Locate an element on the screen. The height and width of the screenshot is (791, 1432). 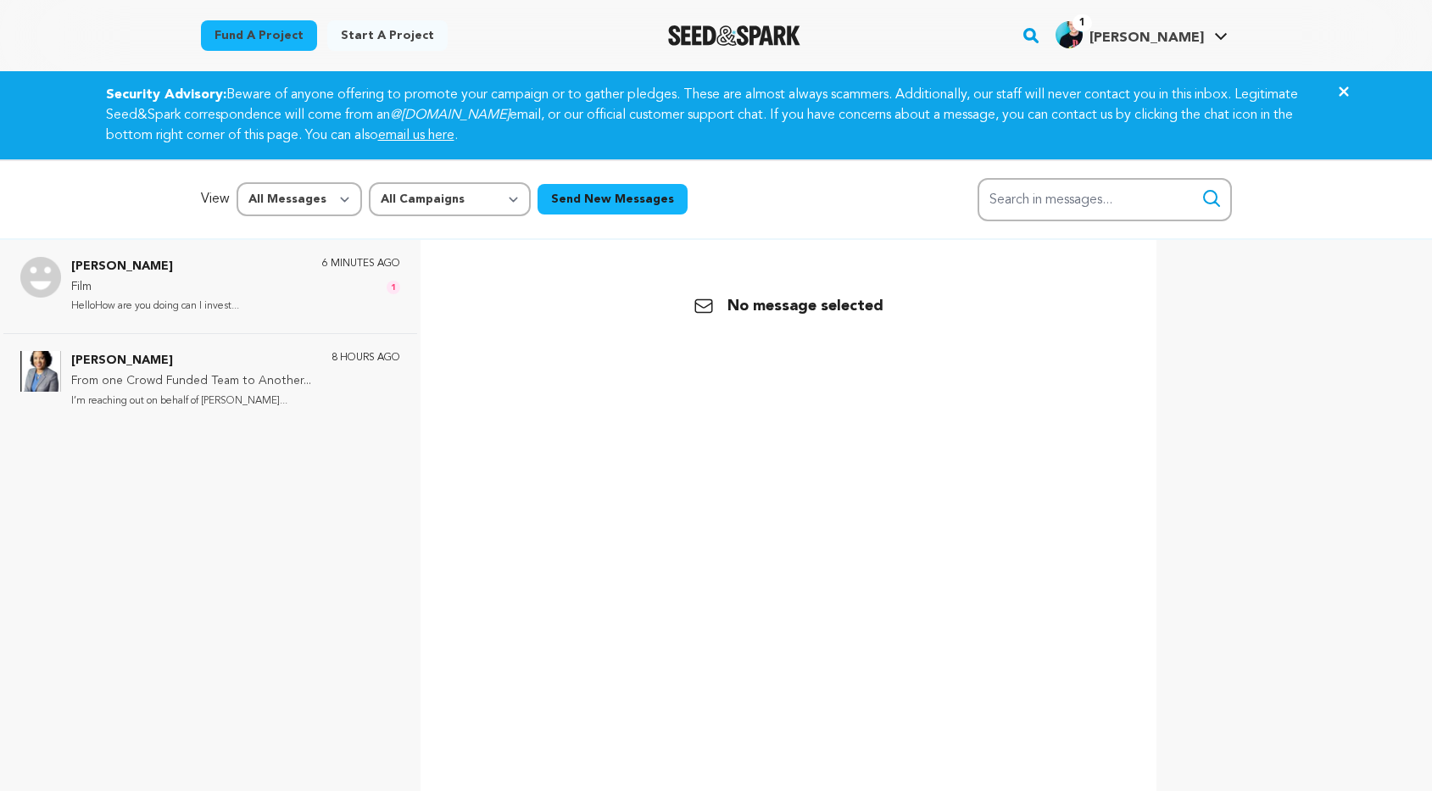
a: Start a project is located at coordinates (387, 36).